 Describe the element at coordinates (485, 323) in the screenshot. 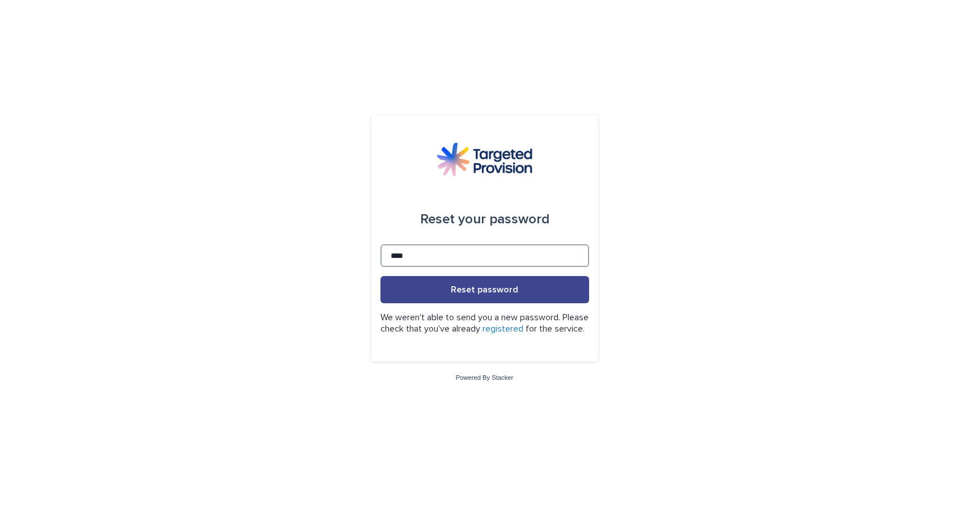

I see `p: We weren't able to send you a new password. Please check that you've already for the service.` at that location.